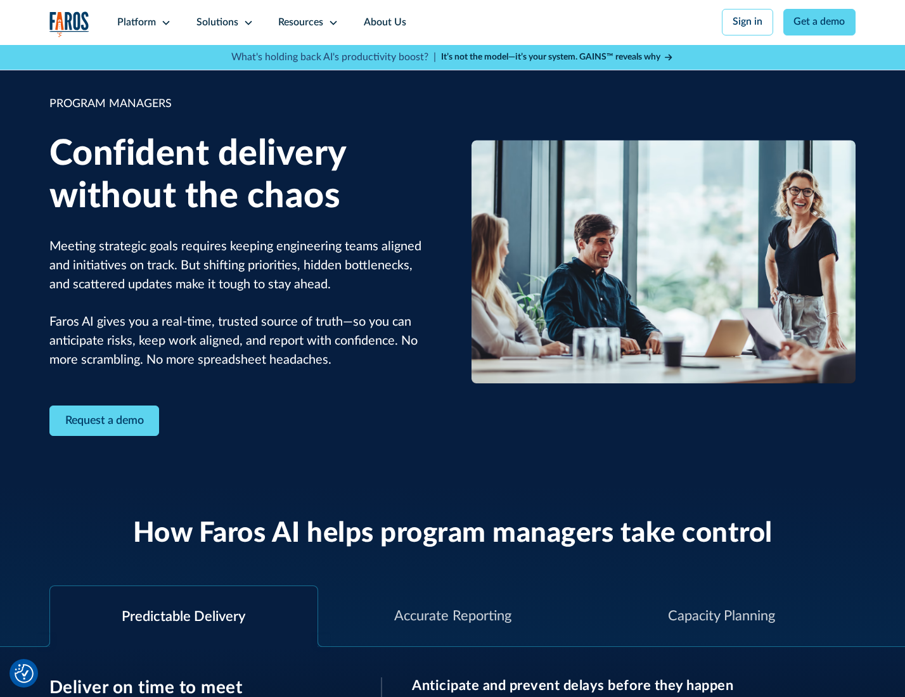 The width and height of the screenshot is (905, 697). What do you see at coordinates (70, 24) in the screenshot?
I see `img: Logo of the analytics and reporting company Faros.` at bounding box center [70, 24].